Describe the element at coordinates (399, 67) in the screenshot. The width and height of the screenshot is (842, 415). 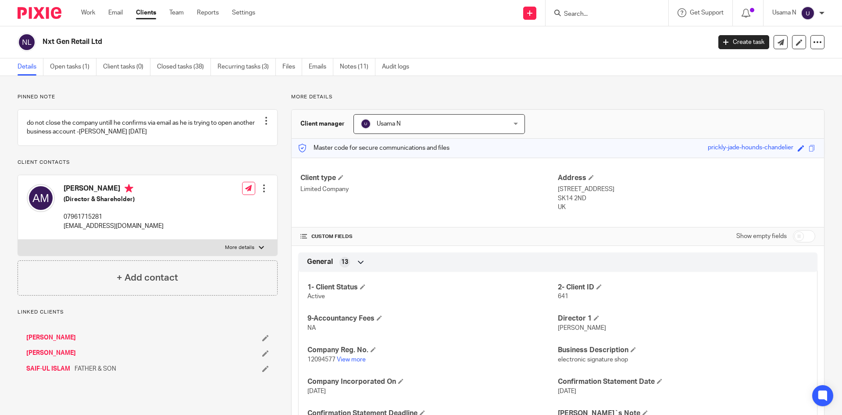
I see `a: Audit logs` at that location.